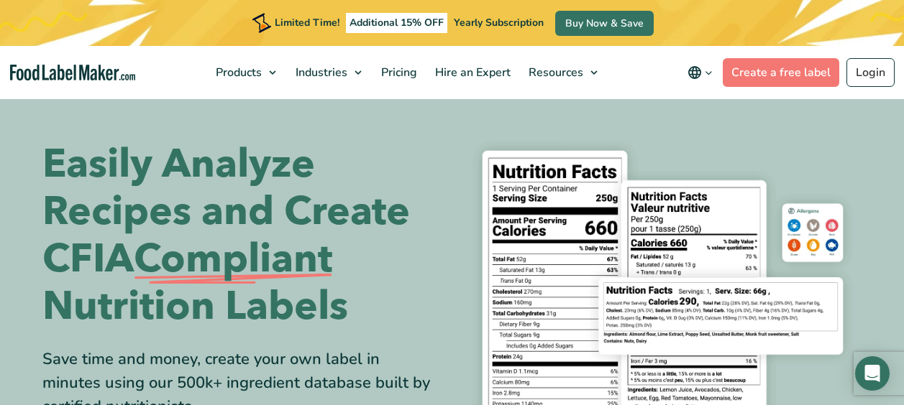 Image resolution: width=904 pixels, height=405 pixels. Describe the element at coordinates (233, 260) in the screenshot. I see `span: Compliant` at that location.